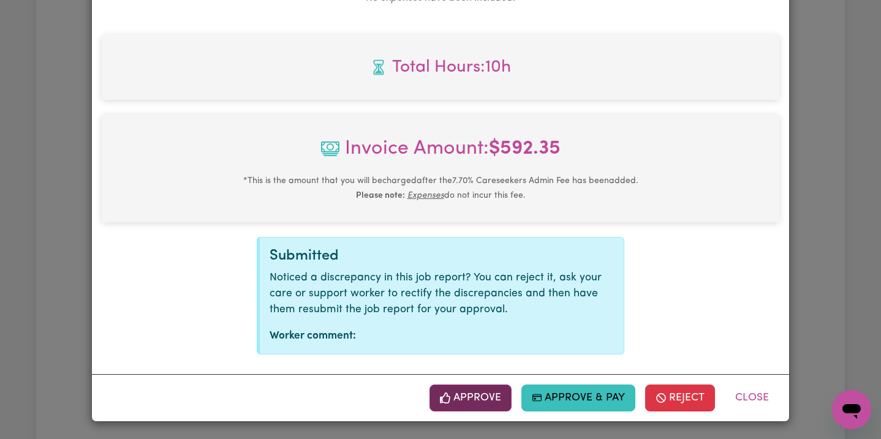 The image size is (881, 439). What do you see at coordinates (441, 188) in the screenshot?
I see `small: This is the amount that you will be charged after the 7.70 % Careseekers Admin Fee has been added...` at bounding box center [441, 188].